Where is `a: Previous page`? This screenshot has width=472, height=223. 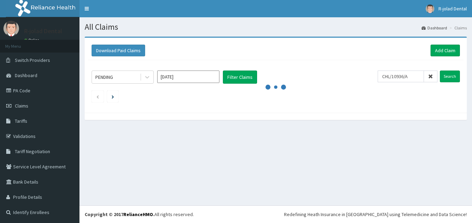
a: Previous page is located at coordinates (97, 96).